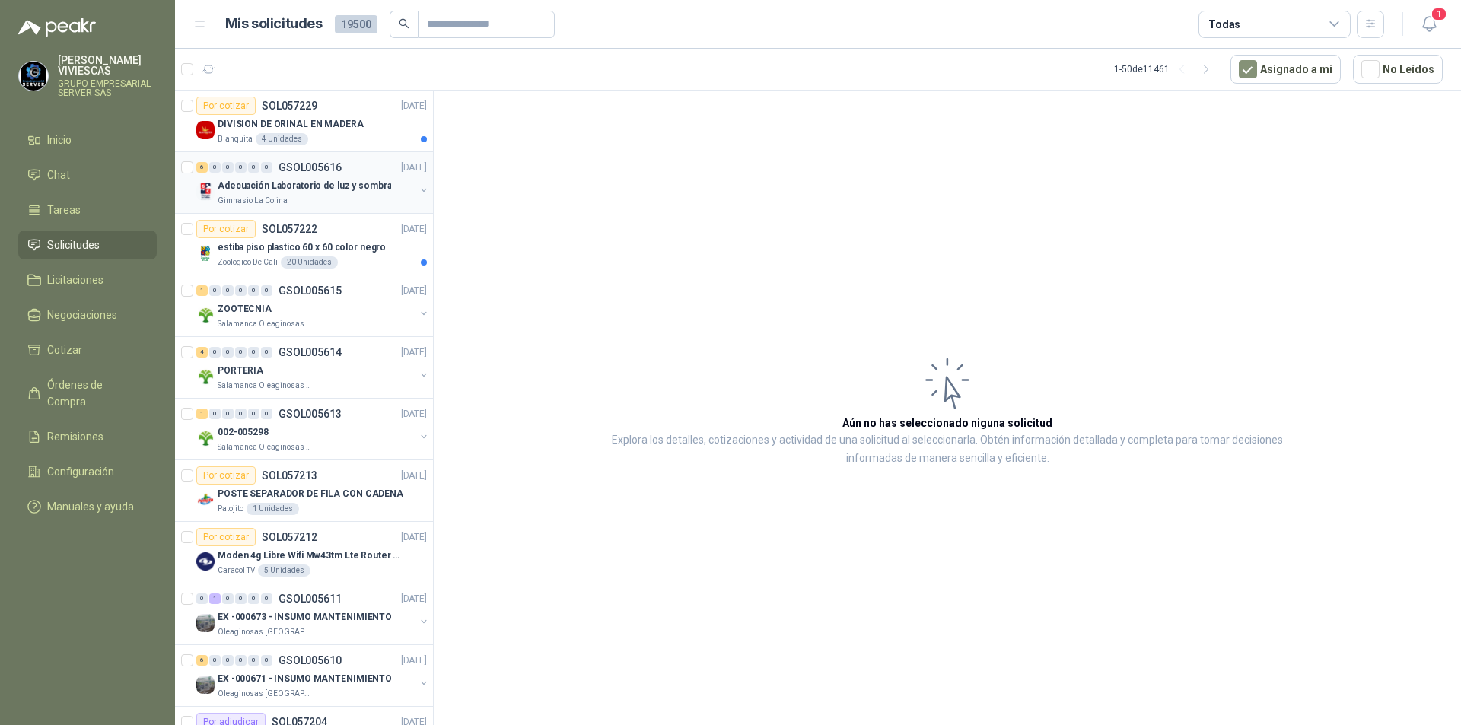 The image size is (1461, 725). What do you see at coordinates (88, 394) in the screenshot?
I see `a: Órdenes de Compra` at bounding box center [88, 394].